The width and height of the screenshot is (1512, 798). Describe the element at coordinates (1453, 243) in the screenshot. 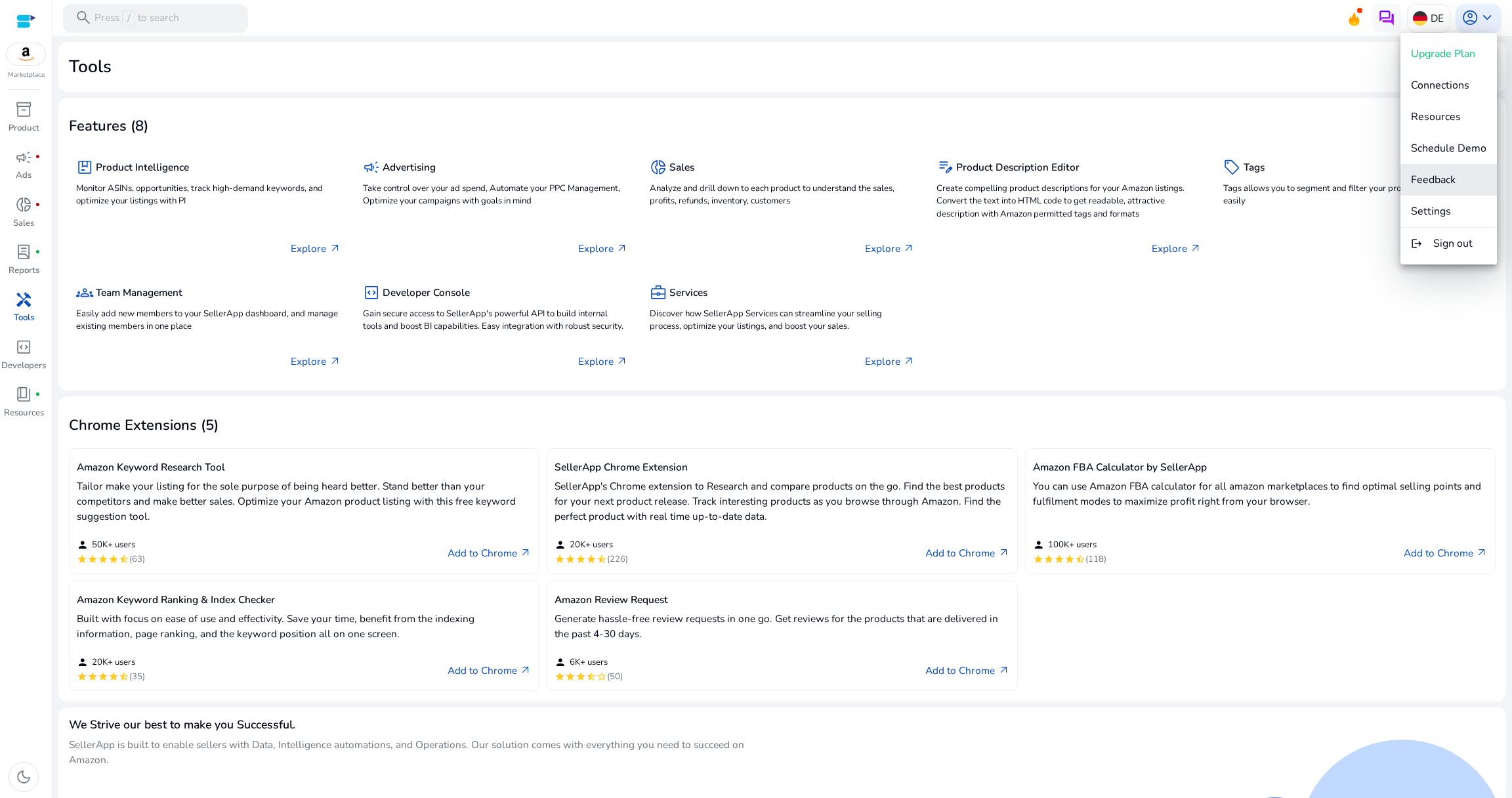

I see `span: Sign out` at that location.